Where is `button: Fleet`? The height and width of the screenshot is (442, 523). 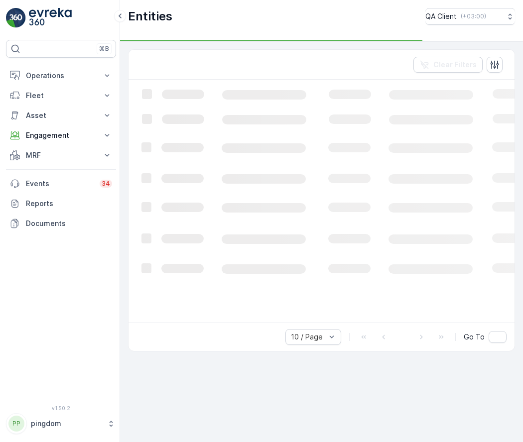
button: Fleet is located at coordinates (61, 96).